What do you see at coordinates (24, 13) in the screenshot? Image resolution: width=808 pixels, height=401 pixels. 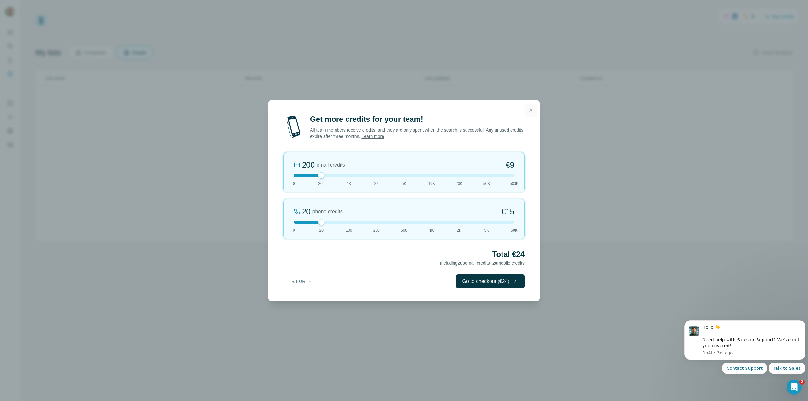 I see `div: v 4.0.25` at bounding box center [24, 13].